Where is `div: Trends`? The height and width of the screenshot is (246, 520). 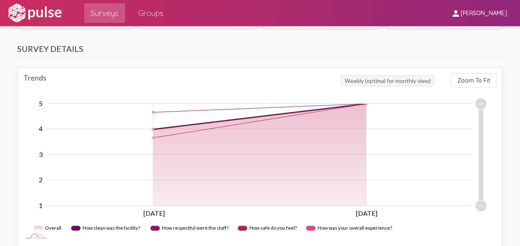 div: Trends is located at coordinates (182, 80).